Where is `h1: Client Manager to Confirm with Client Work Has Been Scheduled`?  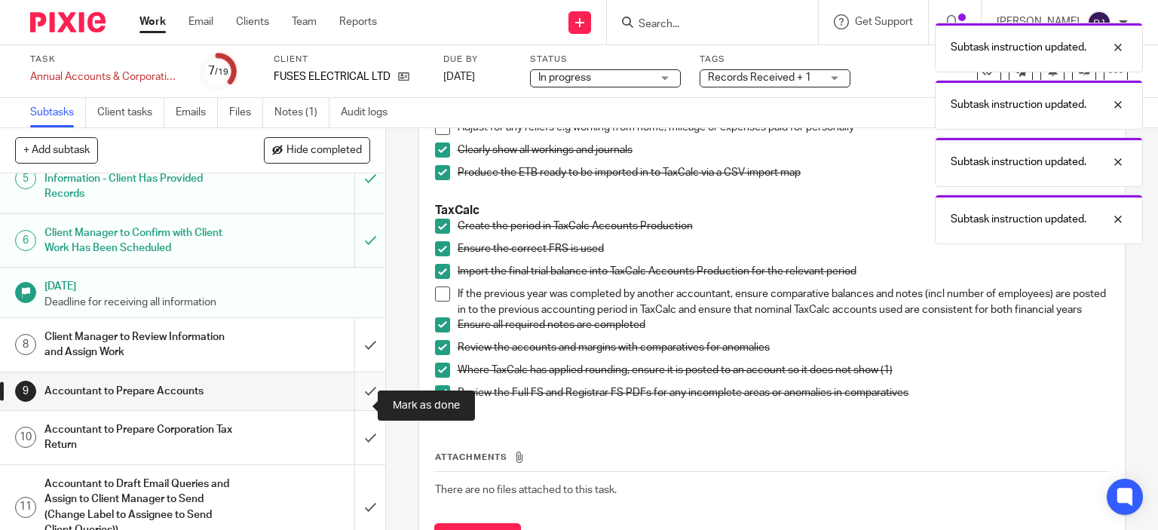 h1: Client Manager to Confirm with Client Work Has Been Scheduled is located at coordinates (142, 240).